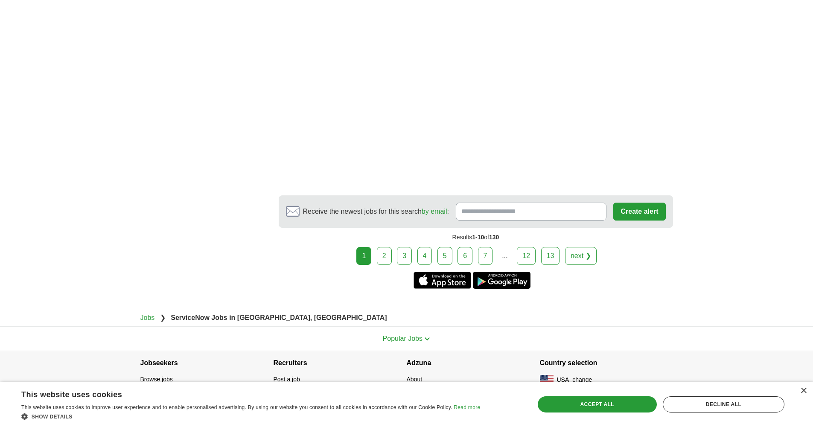 The width and height of the screenshot is (813, 427). I want to click on button: Create alert, so click(640, 212).